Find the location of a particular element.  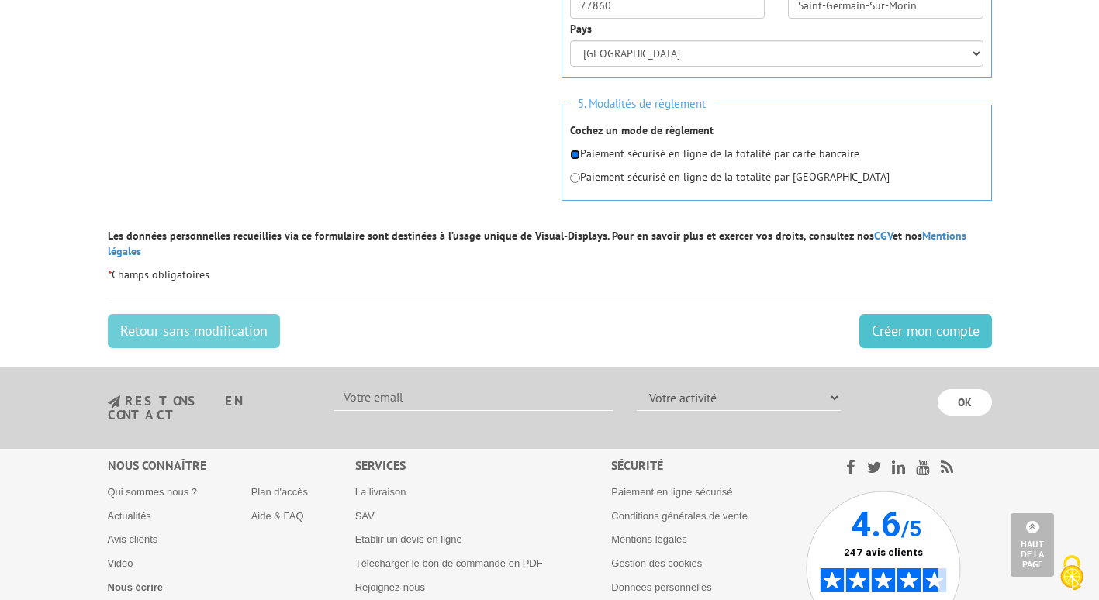

input: Votre email is located at coordinates (474, 398).